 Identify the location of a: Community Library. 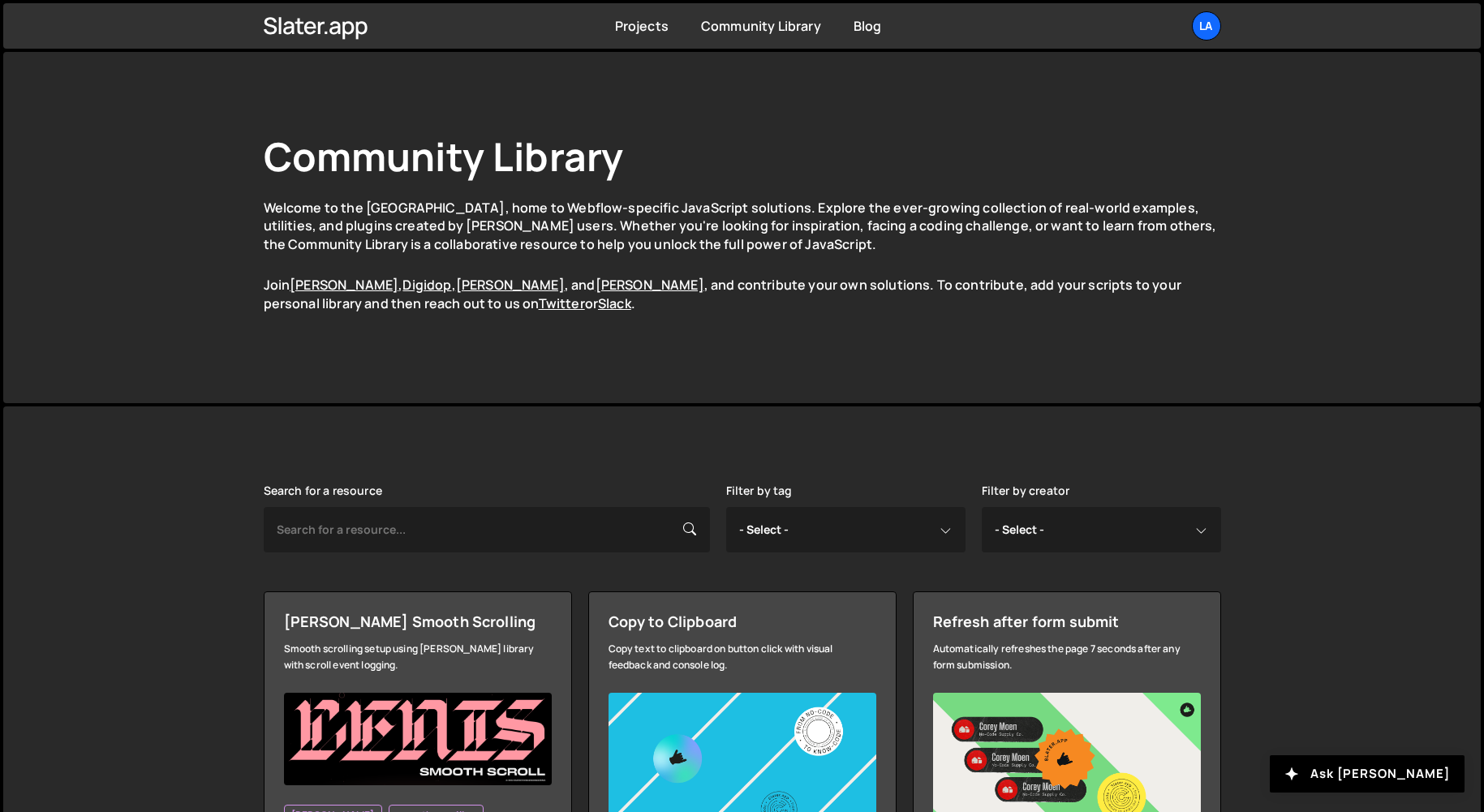
(761, 26).